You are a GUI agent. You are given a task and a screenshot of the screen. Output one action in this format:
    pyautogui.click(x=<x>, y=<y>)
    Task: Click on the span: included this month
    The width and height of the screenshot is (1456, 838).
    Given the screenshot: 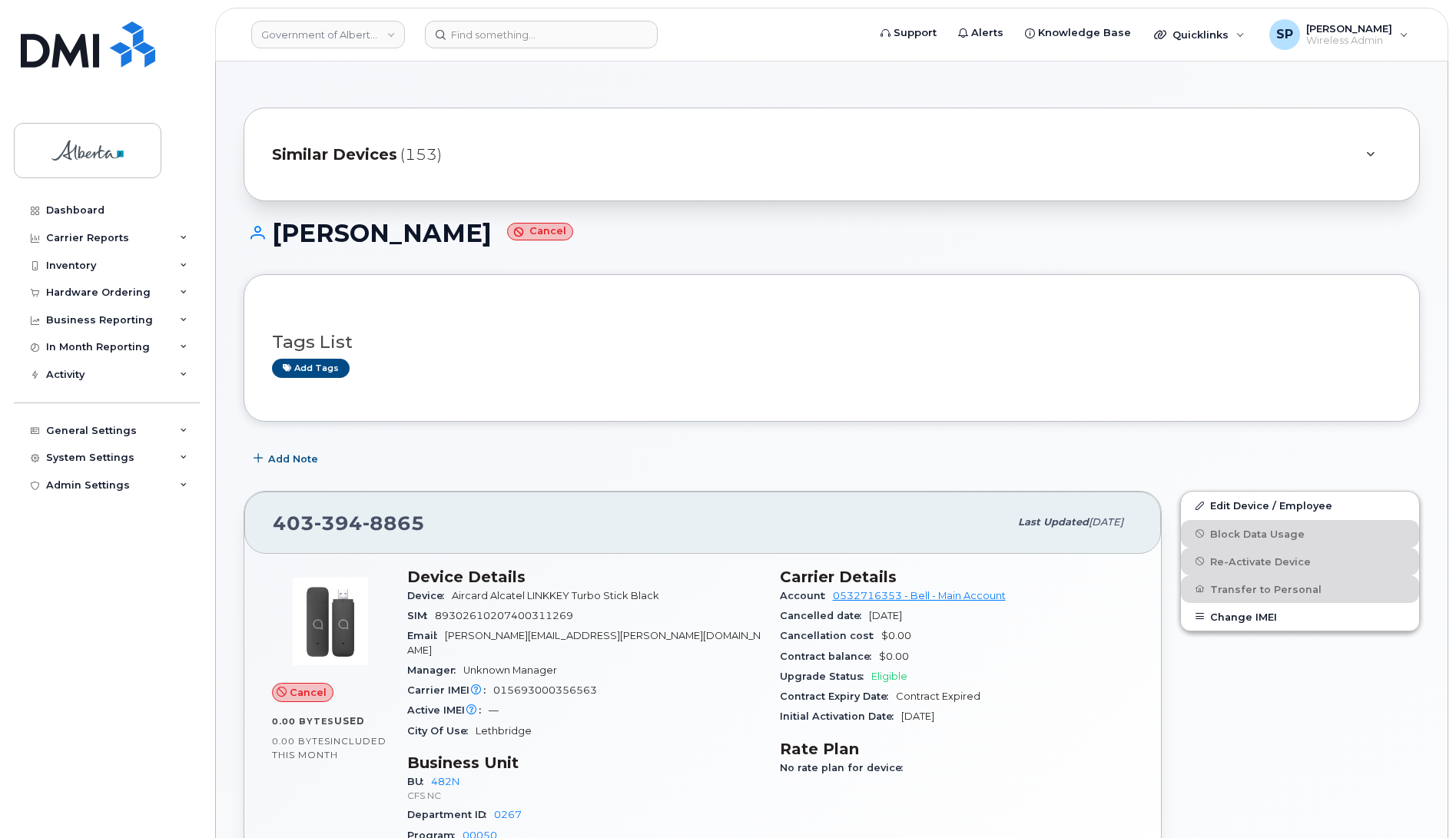 What is the action you would take?
    pyautogui.click(x=329, y=747)
    